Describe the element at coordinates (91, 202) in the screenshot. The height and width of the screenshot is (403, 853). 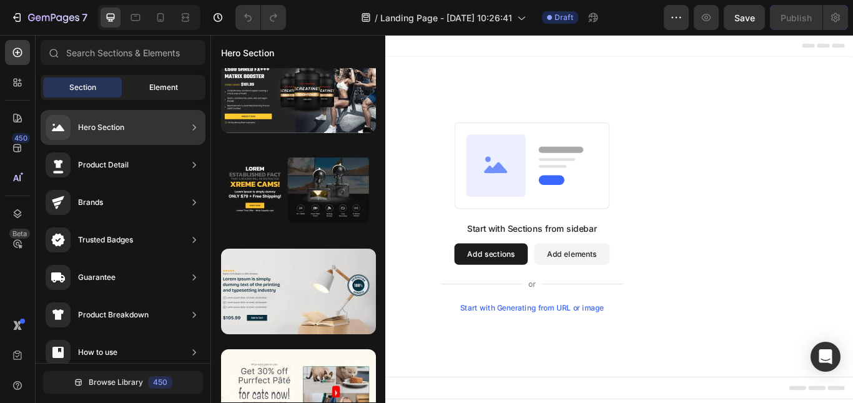
I see `div: Brands` at that location.